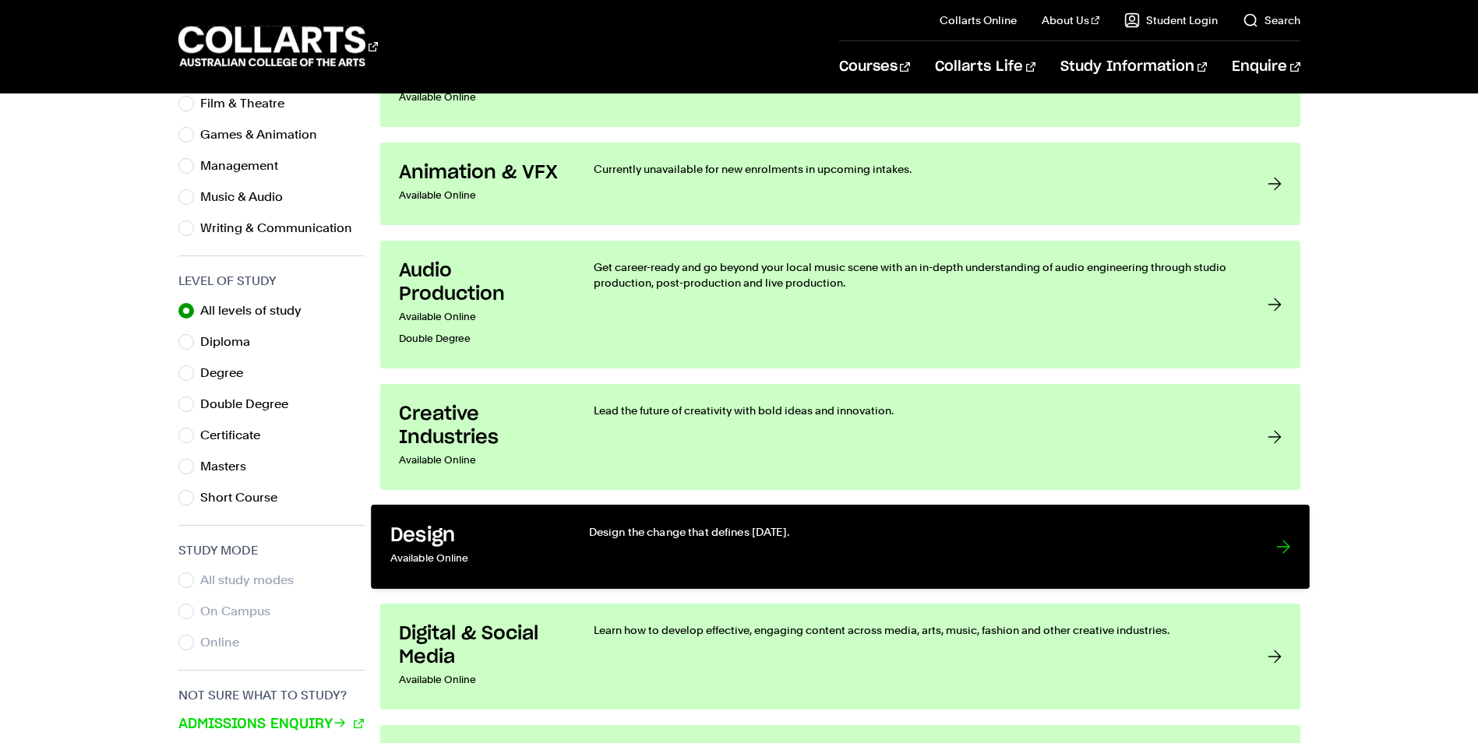 Image resolution: width=1478 pixels, height=743 pixels. I want to click on a: Audio Production Available OnlineDouble Degree Get career-ready and go beyond your local music sc..., so click(840, 305).